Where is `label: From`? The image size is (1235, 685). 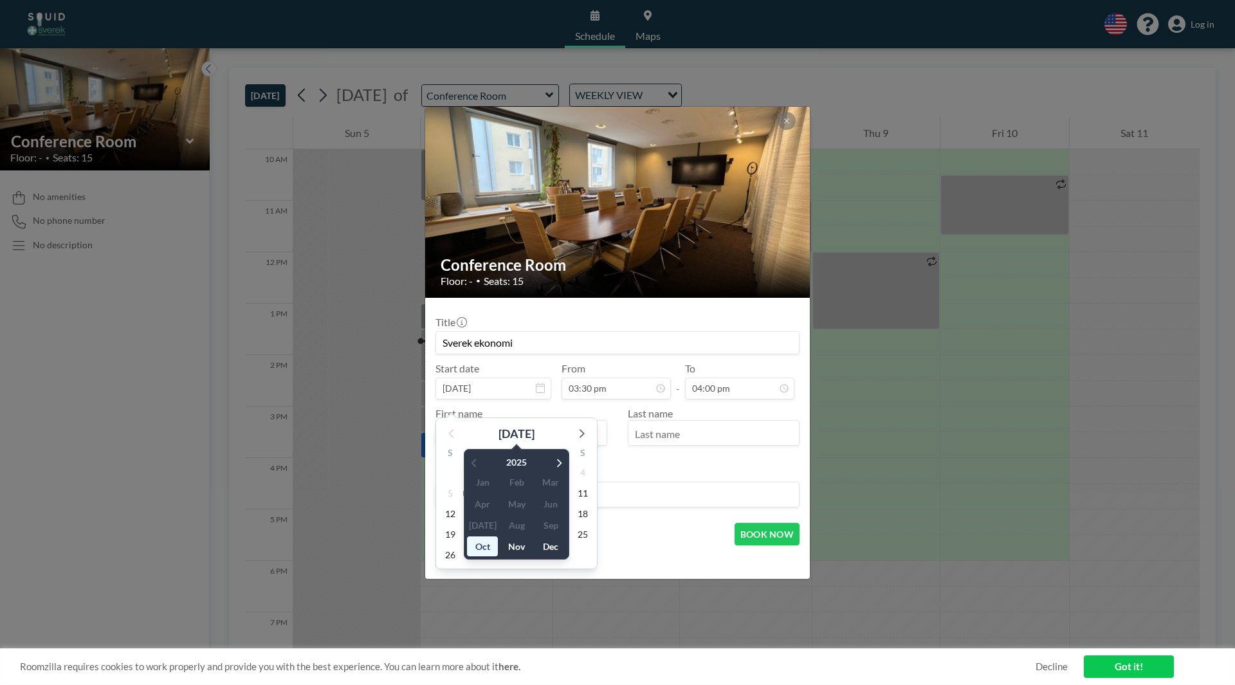
label: From is located at coordinates (573, 369).